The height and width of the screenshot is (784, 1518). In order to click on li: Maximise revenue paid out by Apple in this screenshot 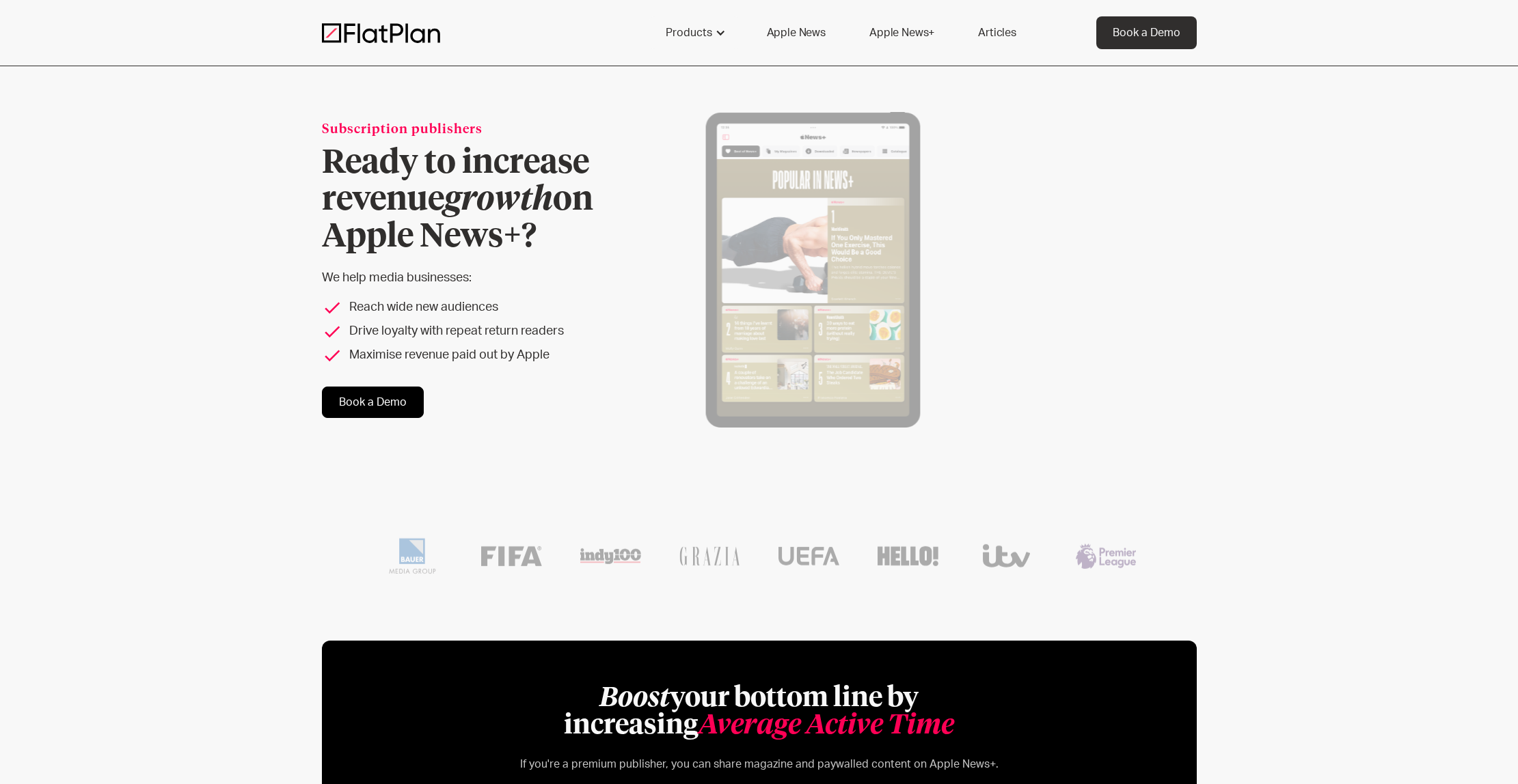, I will do `click(479, 355)`.